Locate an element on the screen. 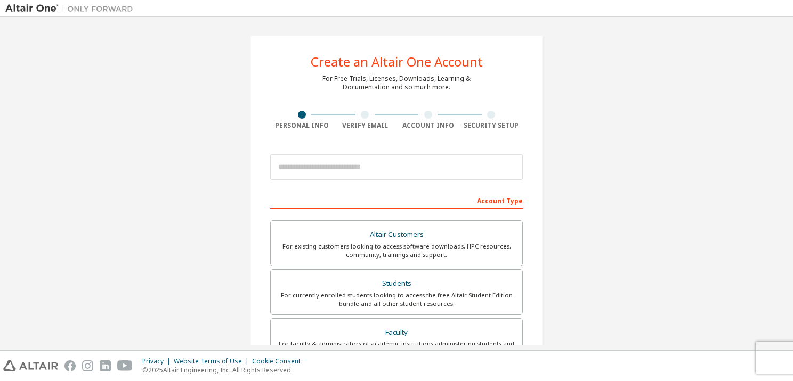  img: facebook.svg is located at coordinates (70, 366).